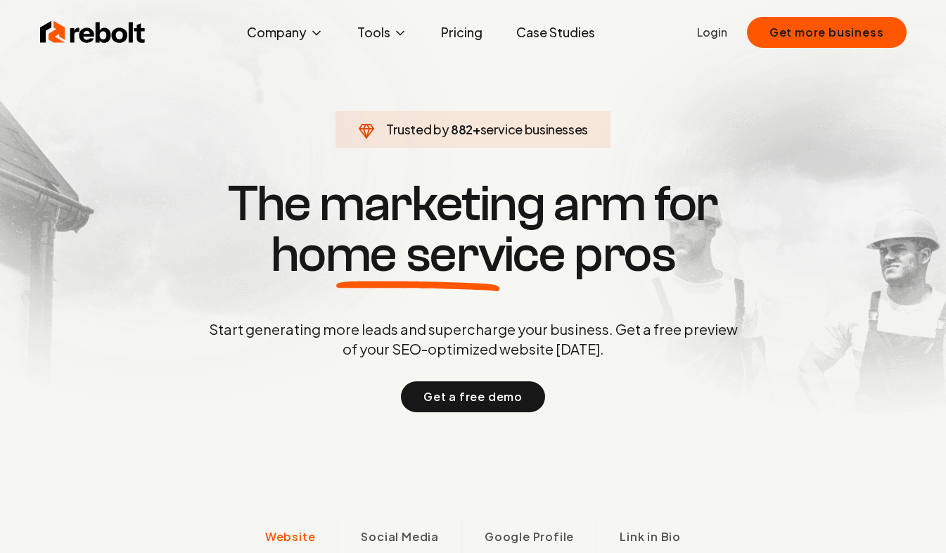  What do you see at coordinates (285, 32) in the screenshot?
I see `button: Company` at bounding box center [285, 32].